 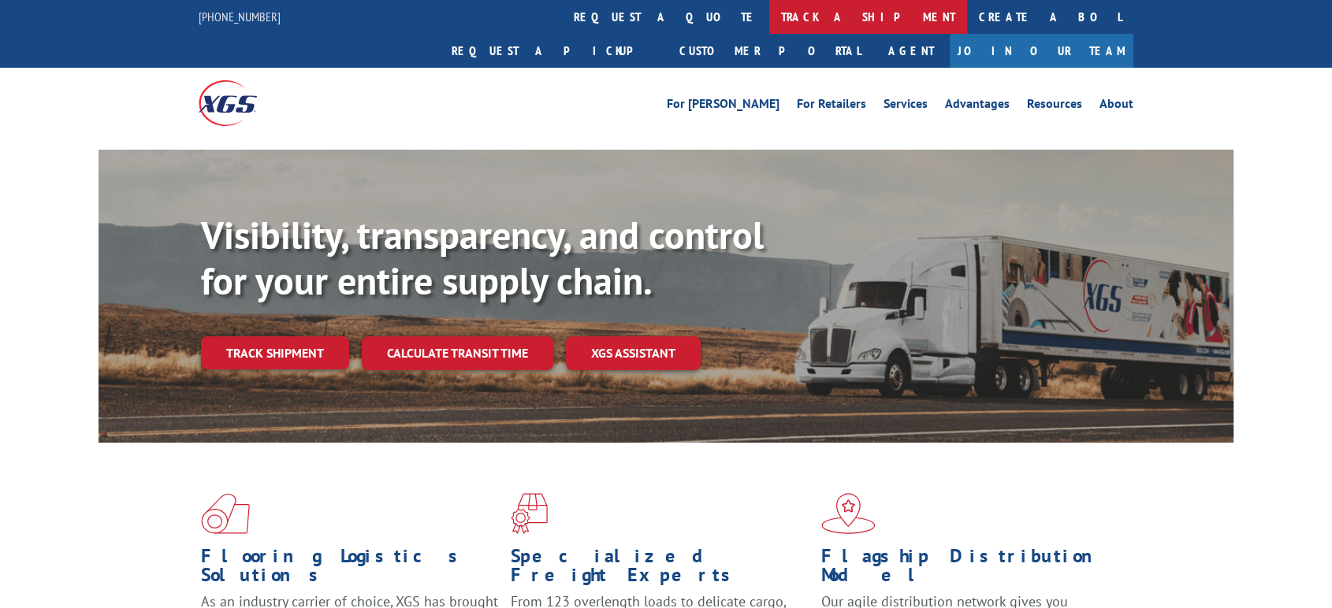 I want to click on a: Track shipment, so click(x=275, y=353).